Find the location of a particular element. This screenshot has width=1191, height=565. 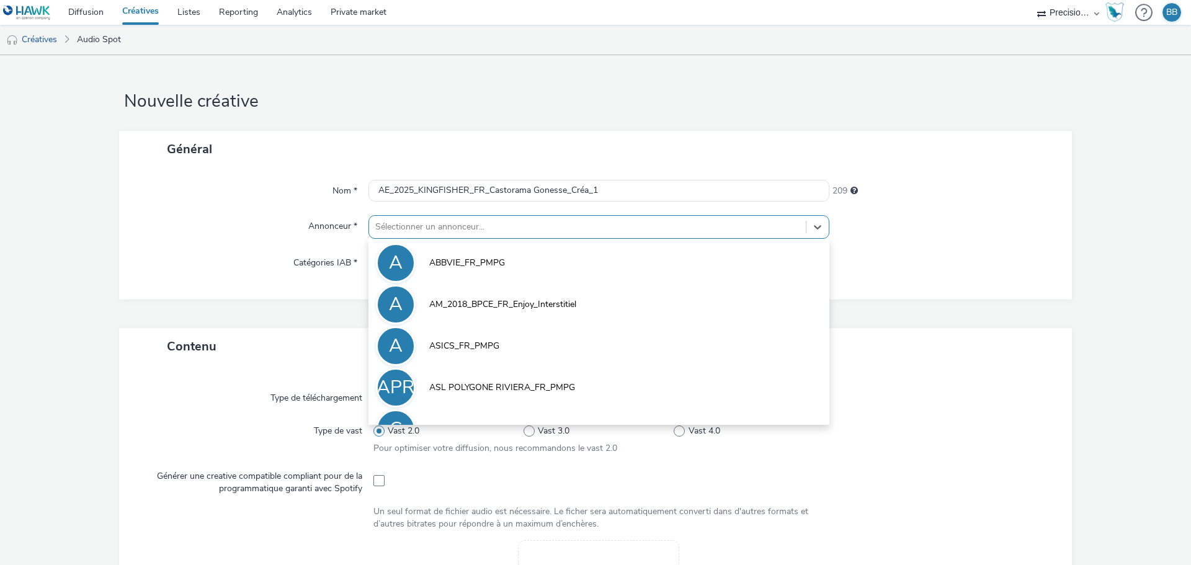

div: BB is located at coordinates (1172, 12).